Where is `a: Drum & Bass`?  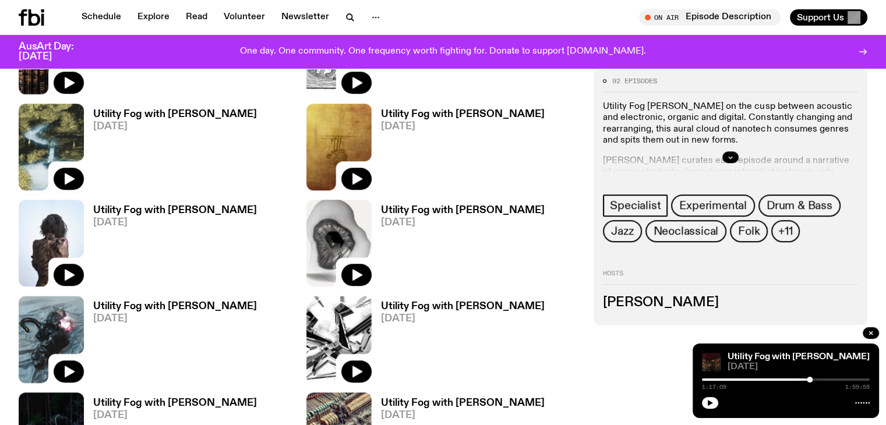 a: Drum & Bass is located at coordinates (800, 206).